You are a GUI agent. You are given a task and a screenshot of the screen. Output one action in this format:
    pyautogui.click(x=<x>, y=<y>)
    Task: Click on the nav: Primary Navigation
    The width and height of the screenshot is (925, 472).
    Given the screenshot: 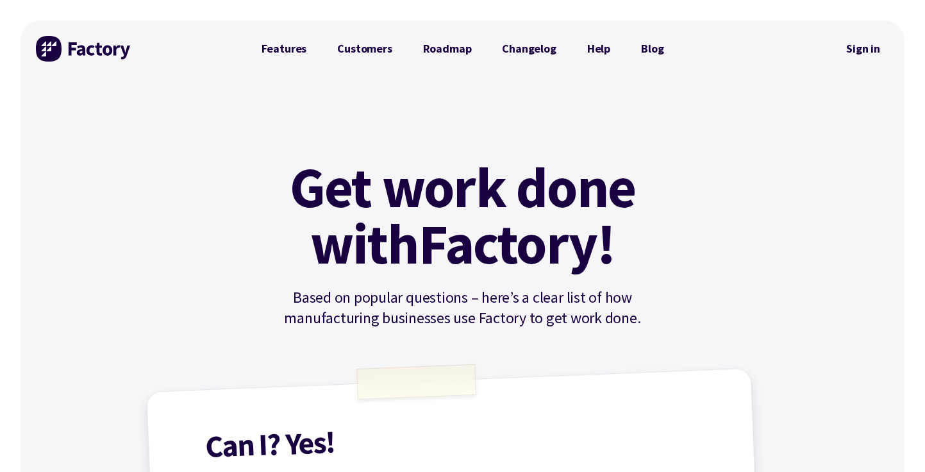 What is the action you would take?
    pyautogui.click(x=463, y=49)
    